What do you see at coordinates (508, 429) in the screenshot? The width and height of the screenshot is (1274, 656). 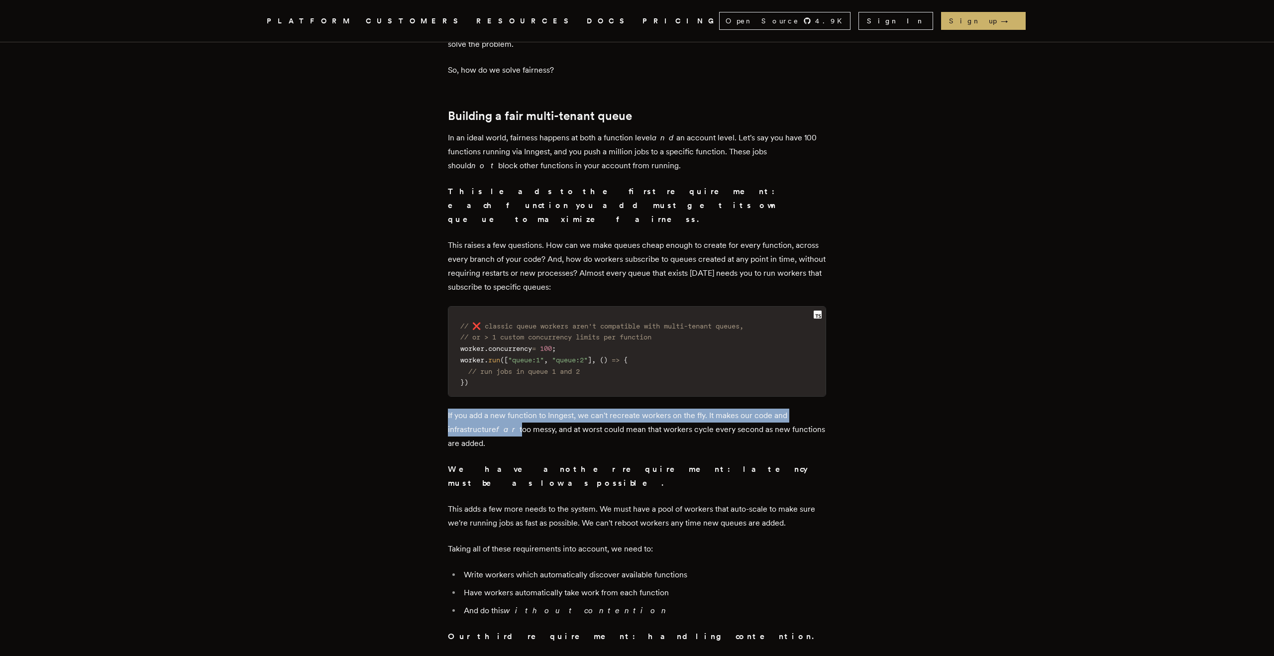 I see `em: far` at bounding box center [508, 429].